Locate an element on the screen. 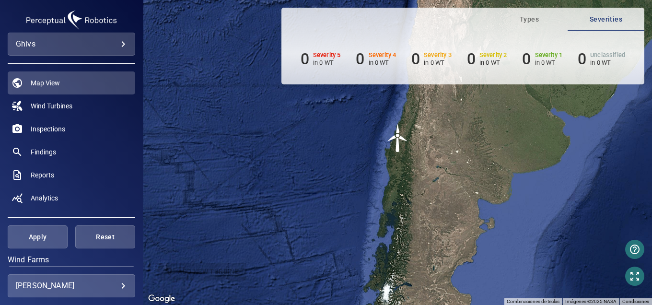 This screenshot has width=652, height=305. button: Apply is located at coordinates (37, 237).